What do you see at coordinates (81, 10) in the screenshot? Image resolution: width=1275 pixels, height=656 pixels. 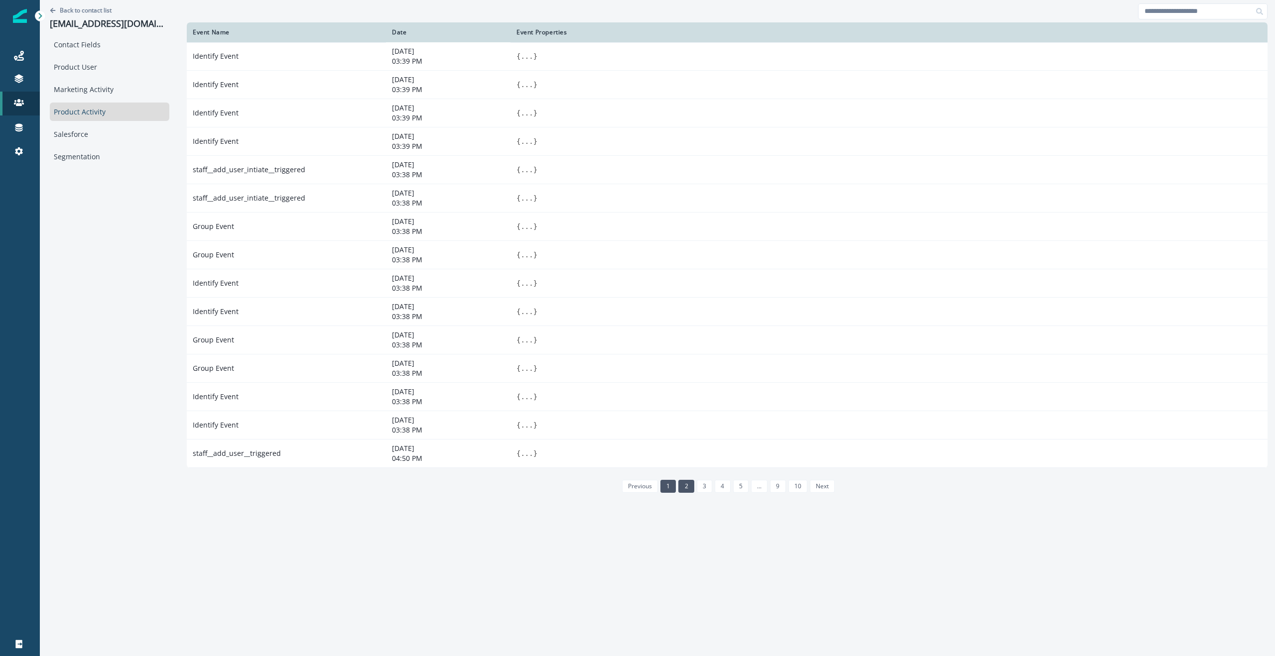 I see `button: Go back` at bounding box center [81, 10].